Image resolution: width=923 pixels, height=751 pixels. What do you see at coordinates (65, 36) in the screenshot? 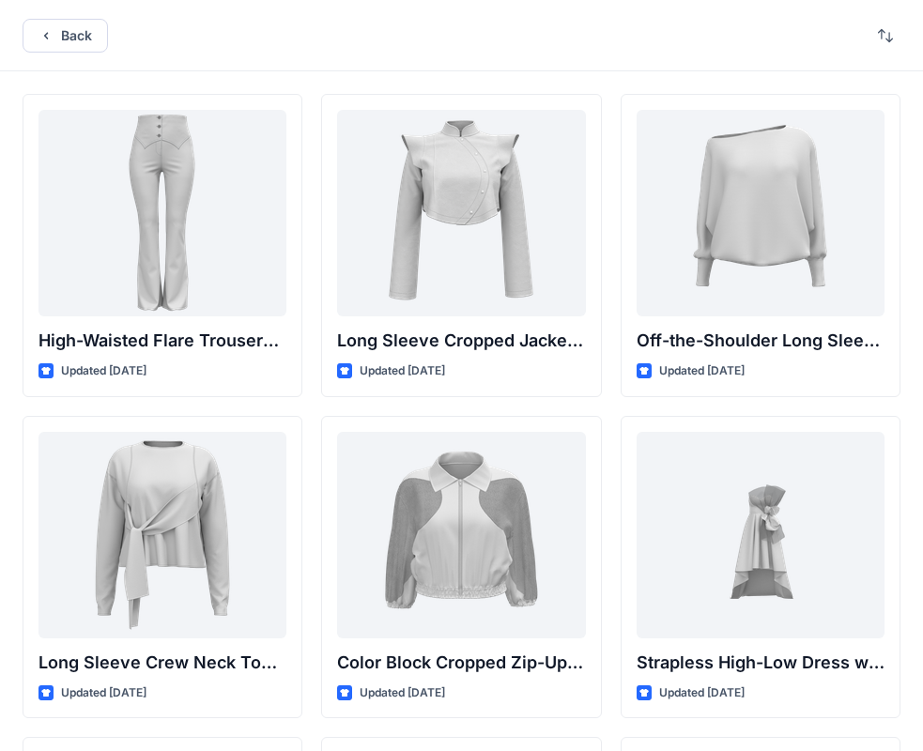
I see `button: Back` at bounding box center [65, 36].